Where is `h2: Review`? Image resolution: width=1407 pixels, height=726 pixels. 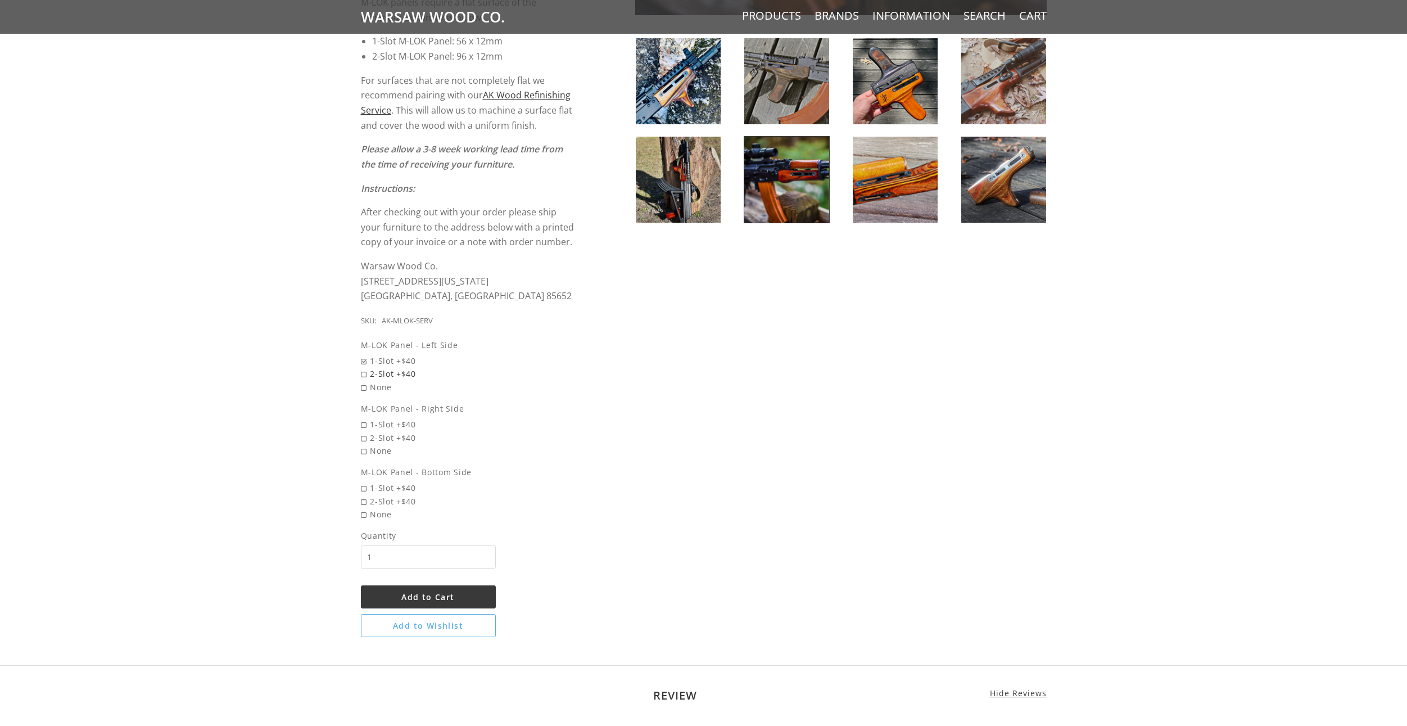
h2: Review is located at coordinates (704, 695).